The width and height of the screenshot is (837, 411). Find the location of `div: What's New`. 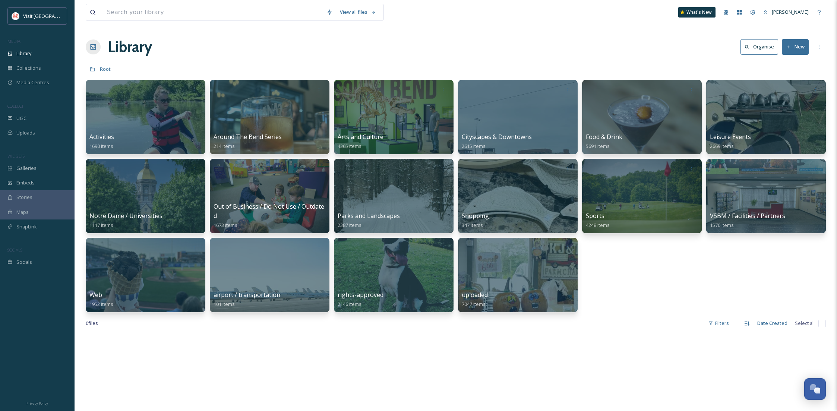

div: What's New is located at coordinates (697, 12).